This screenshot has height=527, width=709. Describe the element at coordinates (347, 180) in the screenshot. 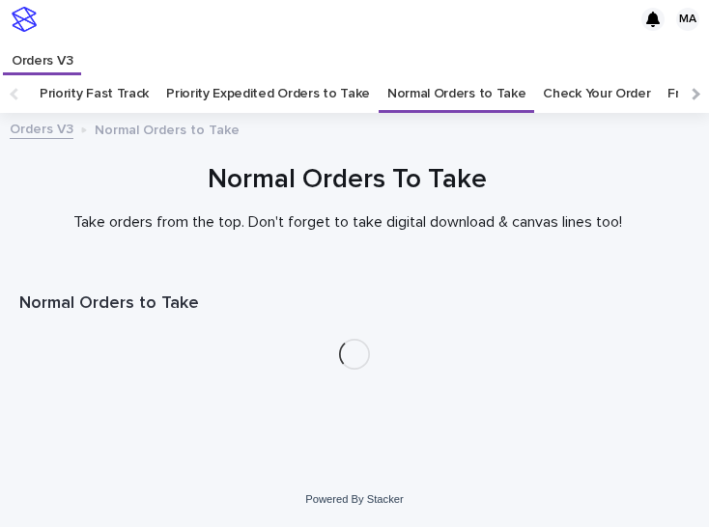

I see `h1: Normal Orders To Take` at that location.